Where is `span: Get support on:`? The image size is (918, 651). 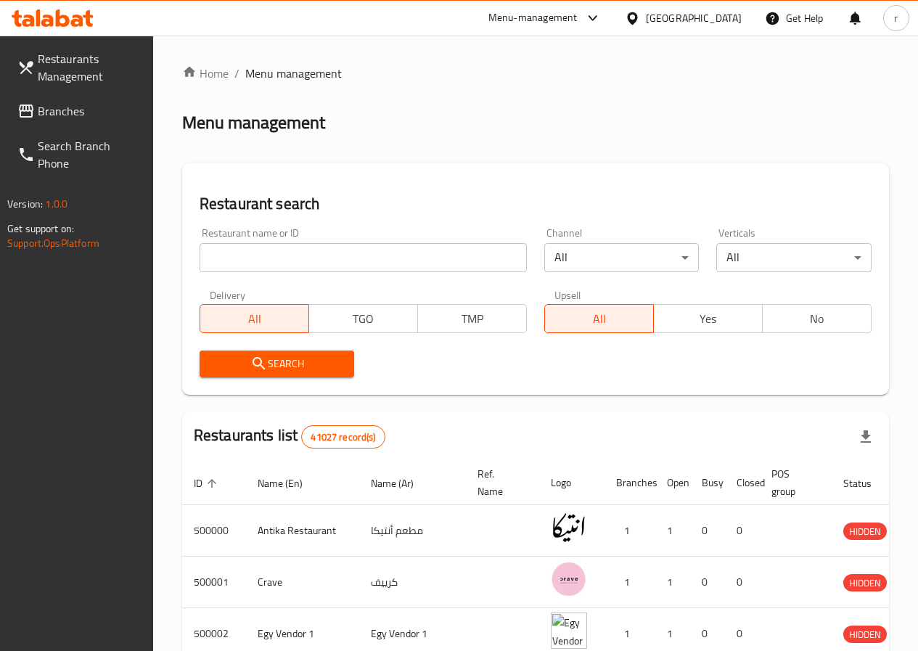
span: Get support on: is located at coordinates (41, 228).